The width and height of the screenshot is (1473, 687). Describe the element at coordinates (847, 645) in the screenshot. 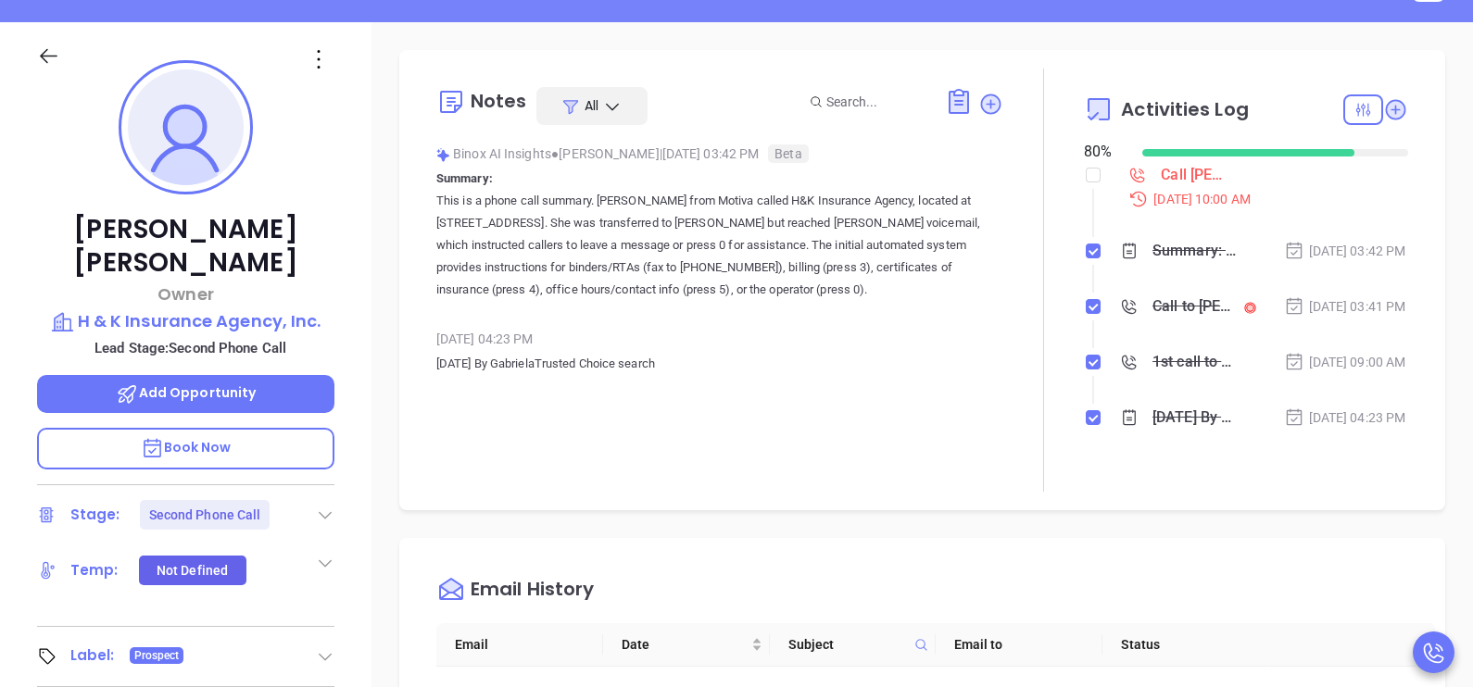

I see `span: Subject` at that location.